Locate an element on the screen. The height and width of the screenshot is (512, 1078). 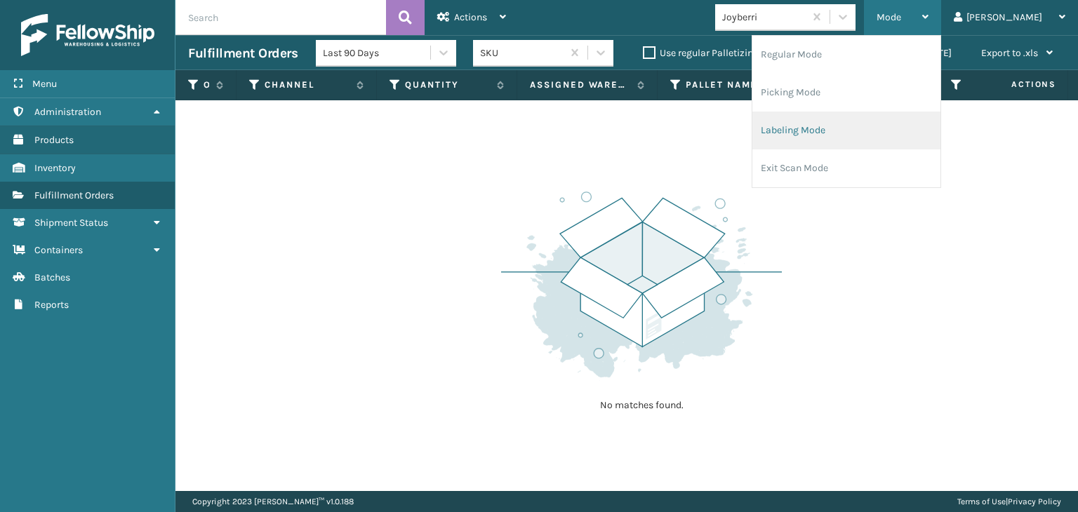
span: Shipment Status is located at coordinates (71, 222).